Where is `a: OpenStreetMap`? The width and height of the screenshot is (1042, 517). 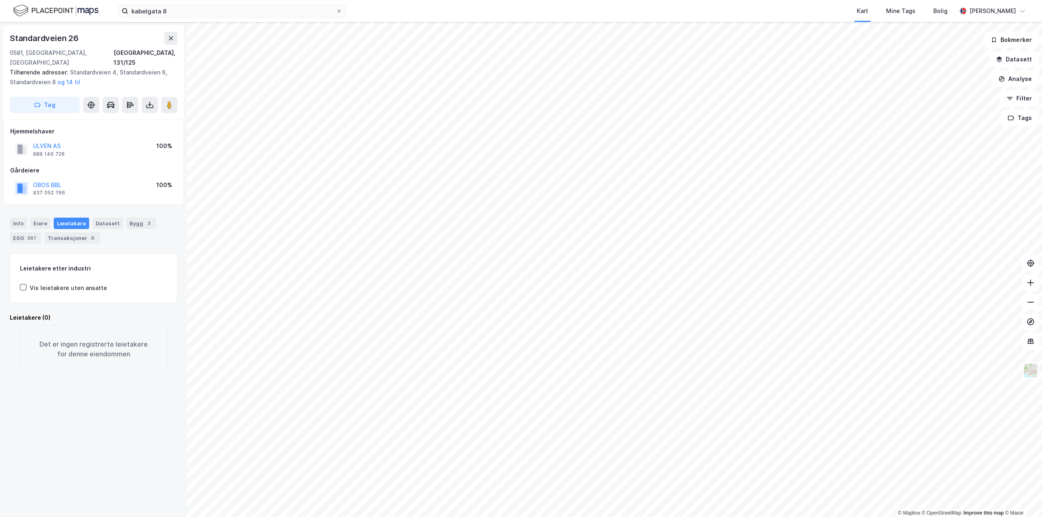 a: OpenStreetMap is located at coordinates (942, 513).